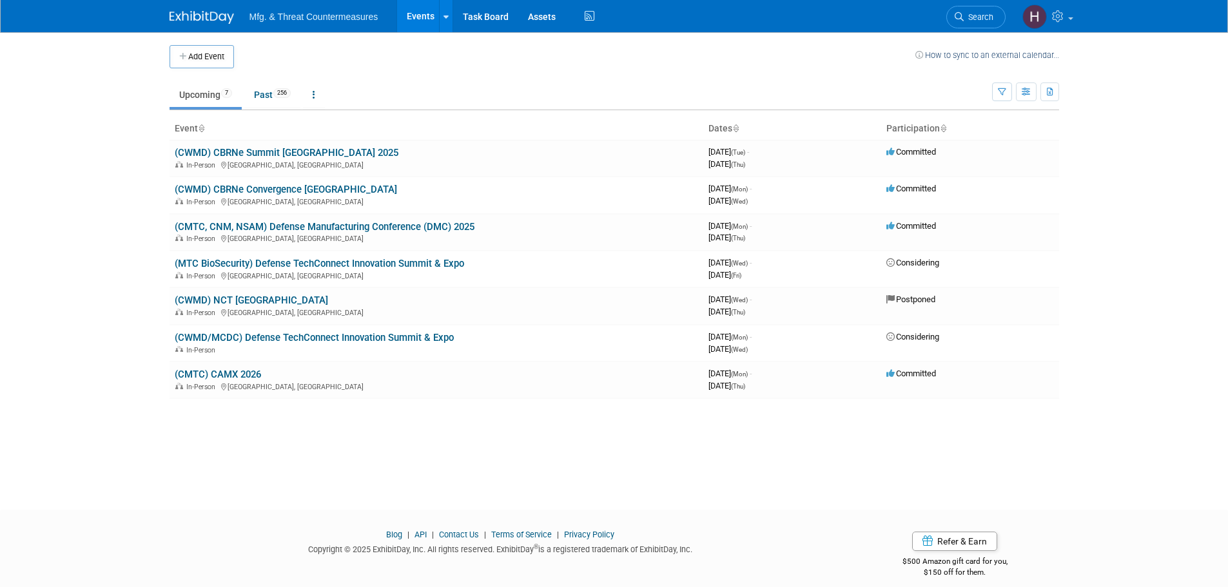  What do you see at coordinates (738, 152) in the screenshot?
I see `span: (Tue)` at bounding box center [738, 152].